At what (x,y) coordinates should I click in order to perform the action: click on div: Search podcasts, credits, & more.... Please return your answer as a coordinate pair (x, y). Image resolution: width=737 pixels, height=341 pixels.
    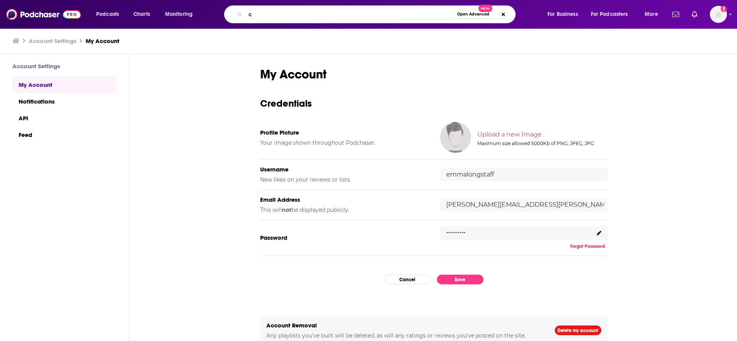
    Looking at the image, I should click on (377, 14).